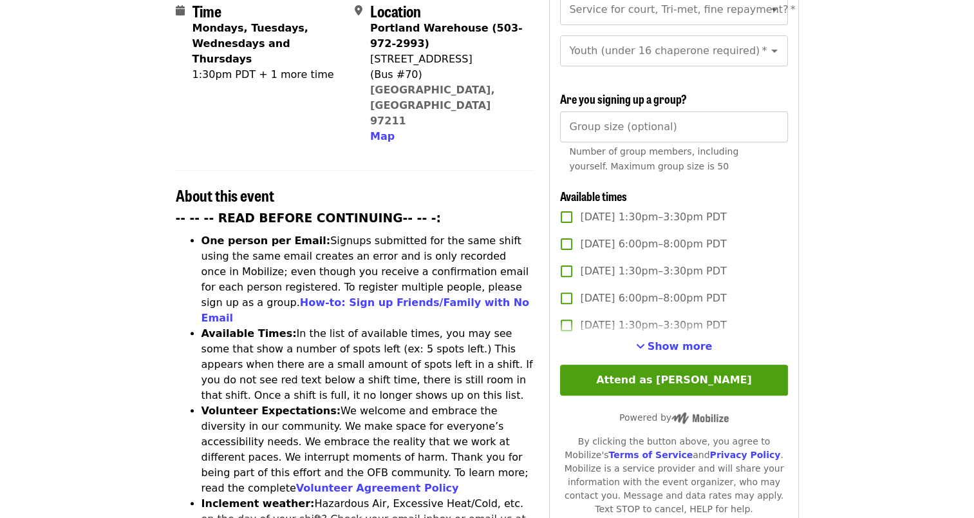 Image resolution: width=974 pixels, height=518 pixels. What do you see at coordinates (447, 75) in the screenshot?
I see `div: (Bus #70)` at bounding box center [447, 75].